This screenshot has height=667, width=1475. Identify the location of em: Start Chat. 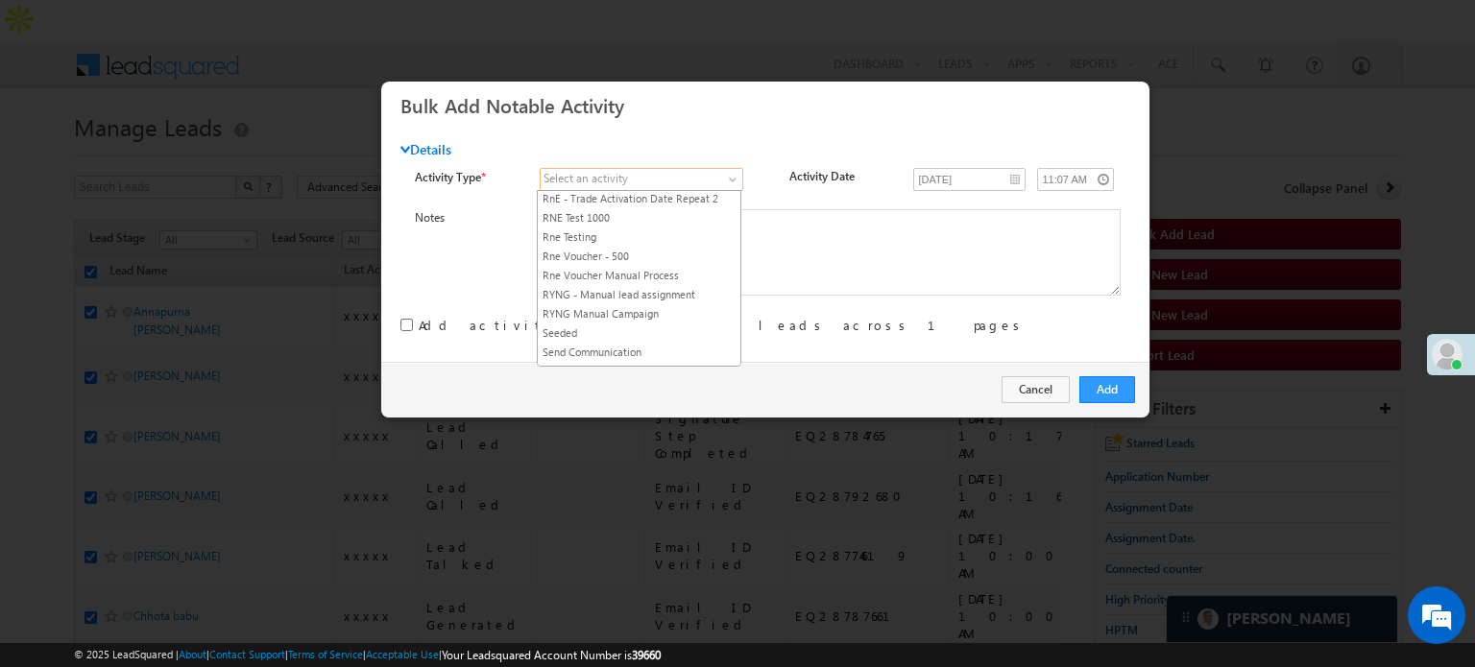
(304, 535).